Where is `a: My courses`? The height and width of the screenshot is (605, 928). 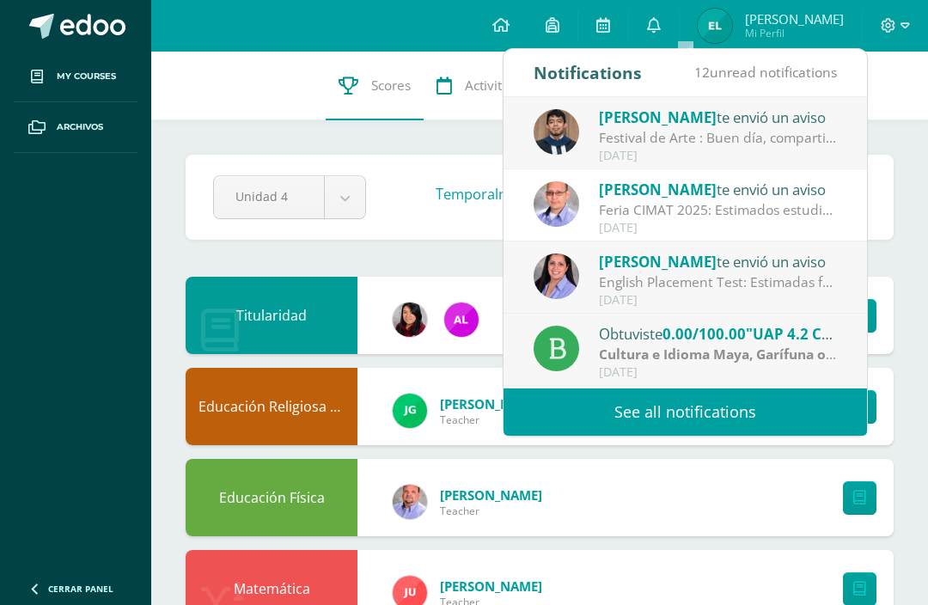 a: My courses is located at coordinates (76, 76).